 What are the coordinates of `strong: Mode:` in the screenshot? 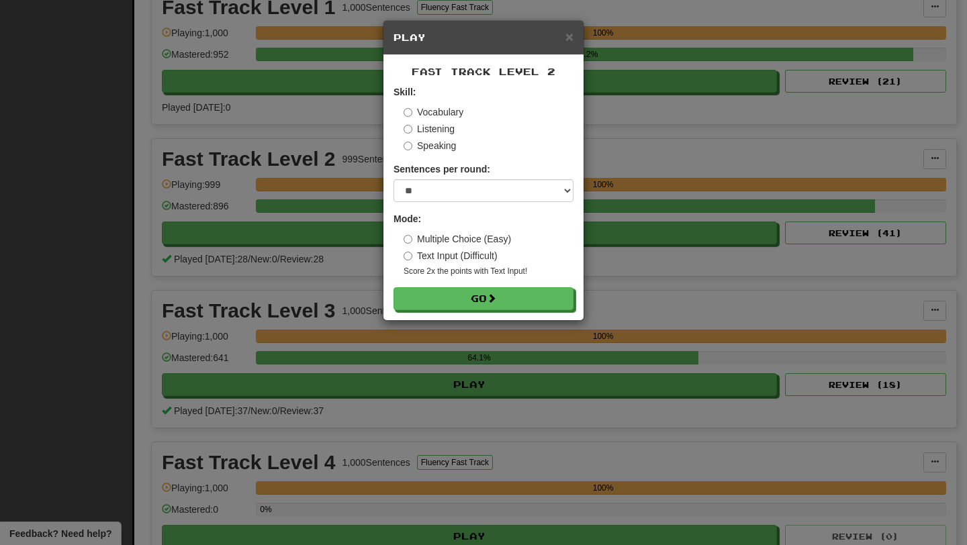 It's located at (407, 219).